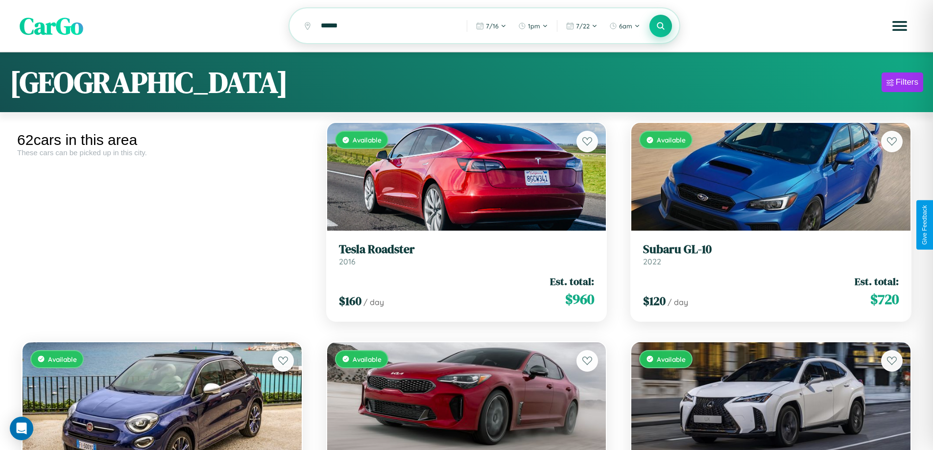 This screenshot has width=933, height=450. What do you see at coordinates (467, 254) in the screenshot?
I see `a: Tesla Roadster2016` at bounding box center [467, 254].